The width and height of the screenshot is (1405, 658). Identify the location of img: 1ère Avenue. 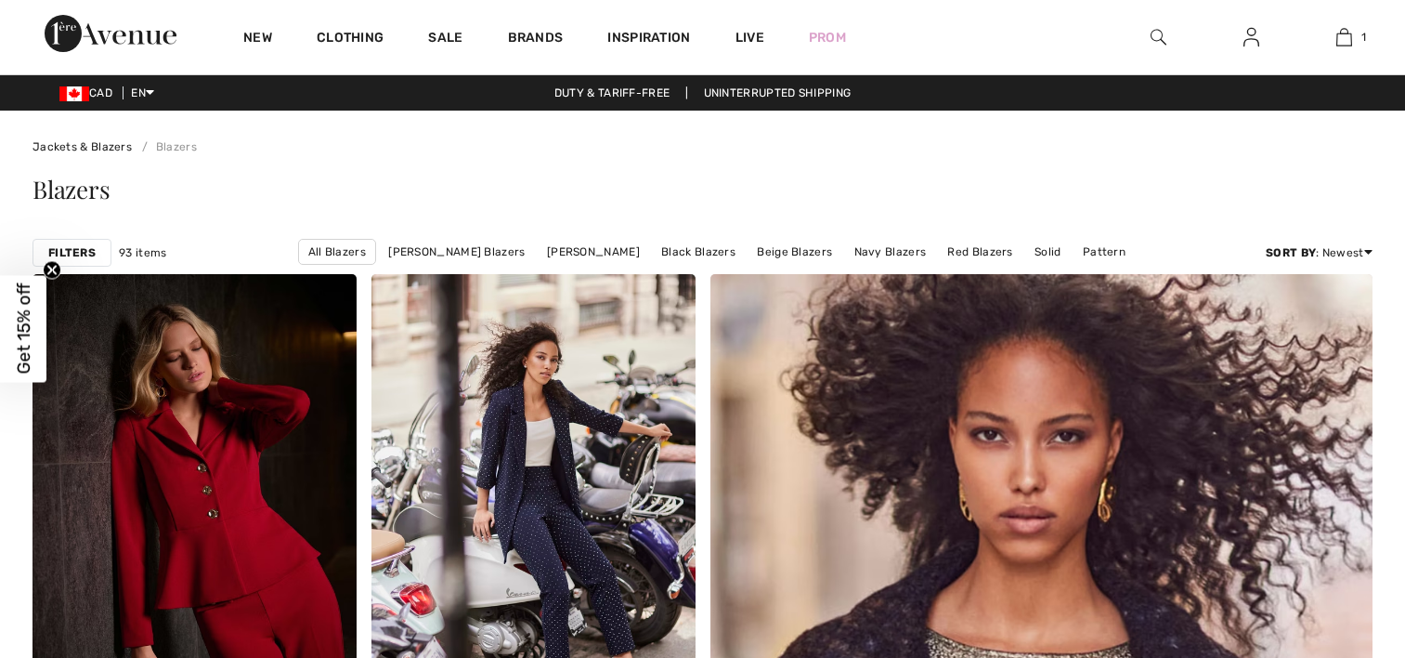
(111, 33).